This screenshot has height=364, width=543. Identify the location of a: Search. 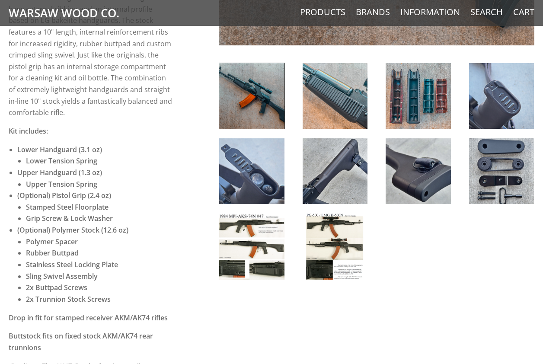
(486, 12).